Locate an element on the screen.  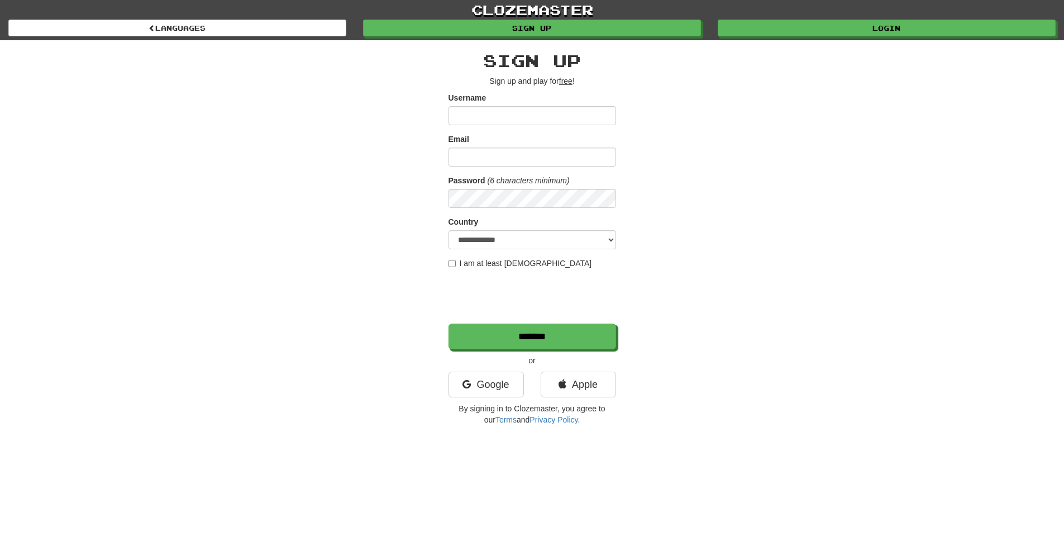
label: Email is located at coordinates (459, 139).